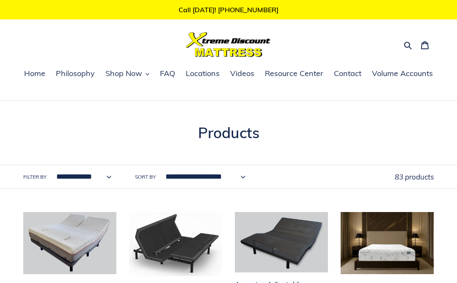 This screenshot has width=457, height=283. I want to click on span: Resource Center, so click(294, 74).